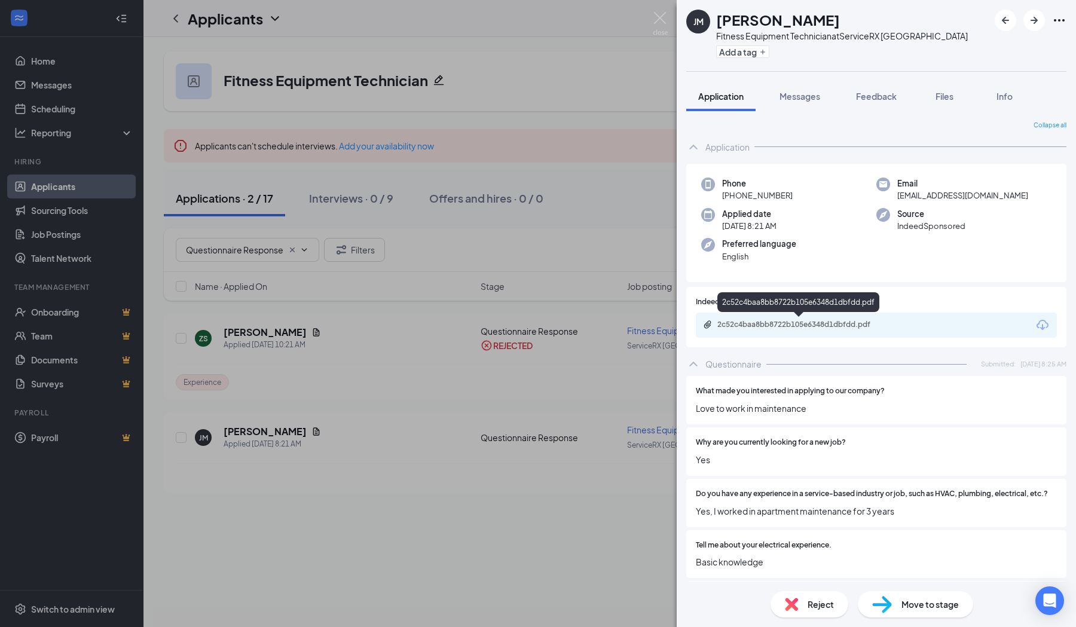 The height and width of the screenshot is (627, 1076). What do you see at coordinates (799, 96) in the screenshot?
I see `span: Messages` at bounding box center [799, 96].